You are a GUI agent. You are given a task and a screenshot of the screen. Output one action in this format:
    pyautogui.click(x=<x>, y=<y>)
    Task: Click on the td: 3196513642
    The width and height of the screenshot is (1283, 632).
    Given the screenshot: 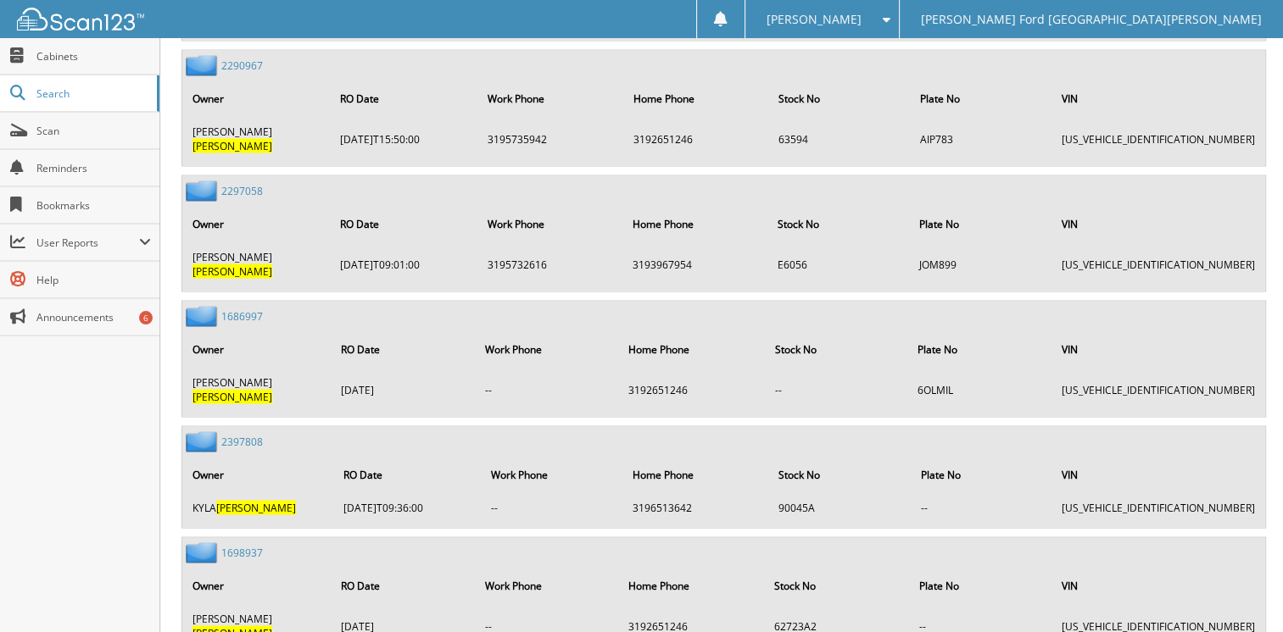 What is the action you would take?
    pyautogui.click(x=695, y=508)
    